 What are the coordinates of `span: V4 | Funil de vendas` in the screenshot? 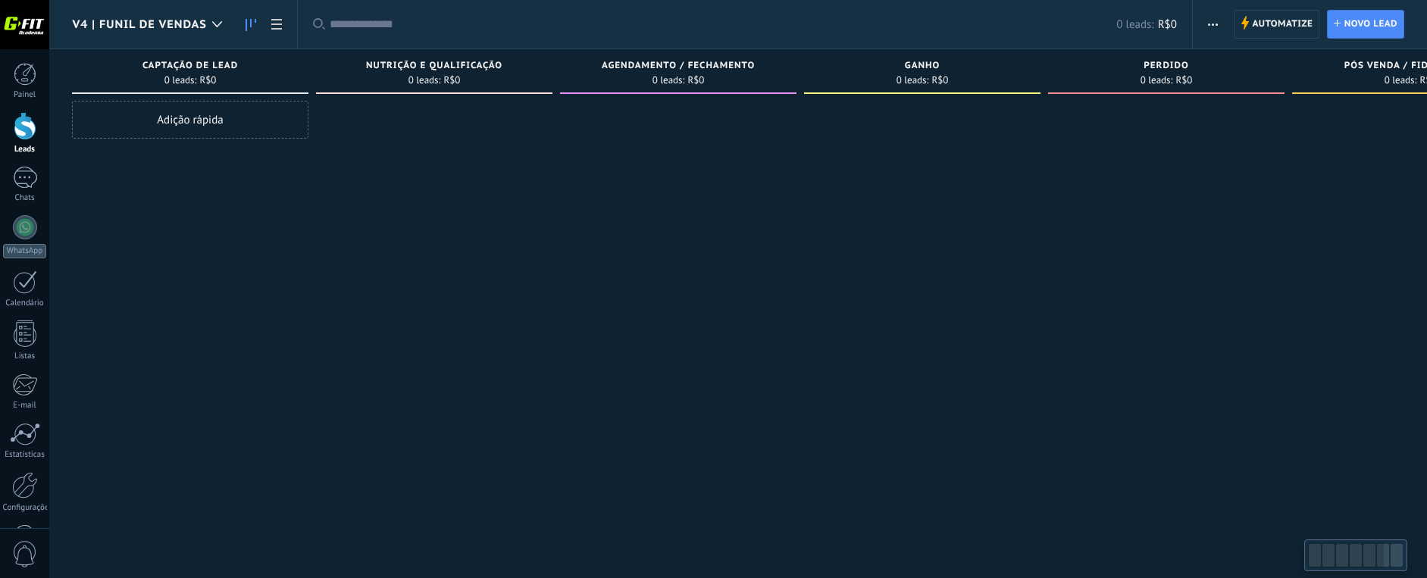 It's located at (139, 24).